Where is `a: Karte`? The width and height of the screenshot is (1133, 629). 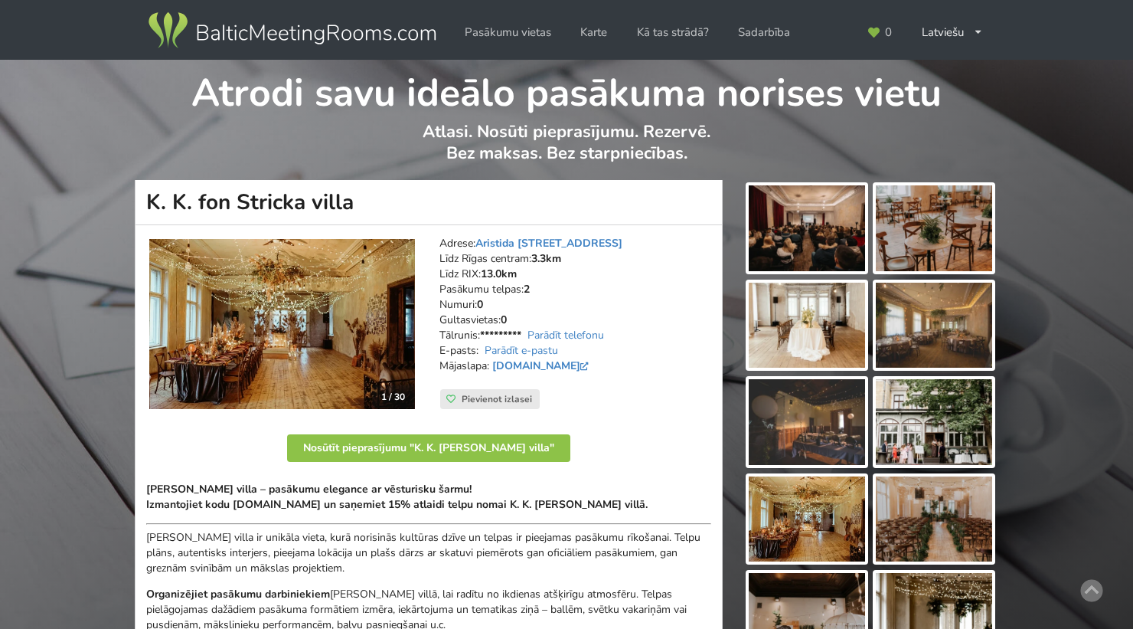
a: Karte is located at coordinates (593, 32).